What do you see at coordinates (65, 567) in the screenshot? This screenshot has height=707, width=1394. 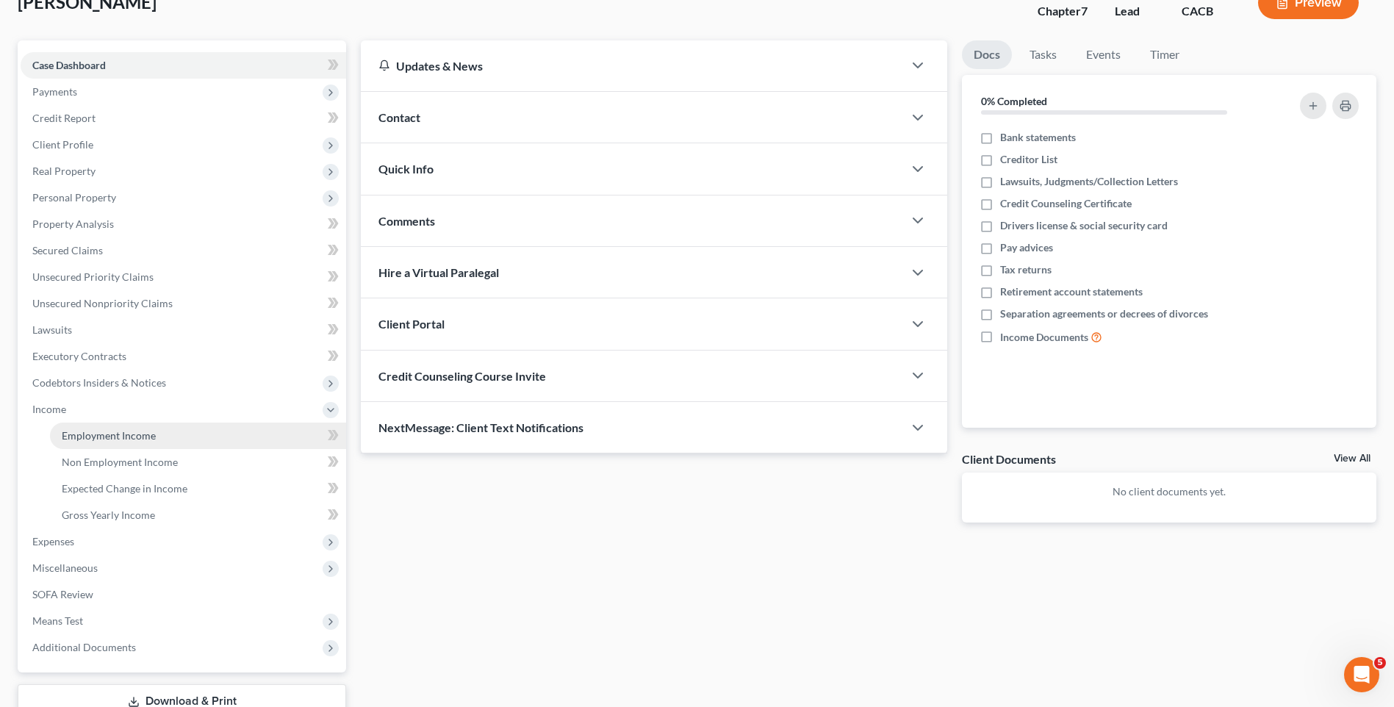 I see `span: Miscellaneous` at bounding box center [65, 567].